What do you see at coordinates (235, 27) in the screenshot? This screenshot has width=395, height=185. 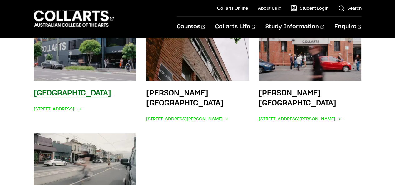 I see `a: Collarts Life` at bounding box center [235, 27].